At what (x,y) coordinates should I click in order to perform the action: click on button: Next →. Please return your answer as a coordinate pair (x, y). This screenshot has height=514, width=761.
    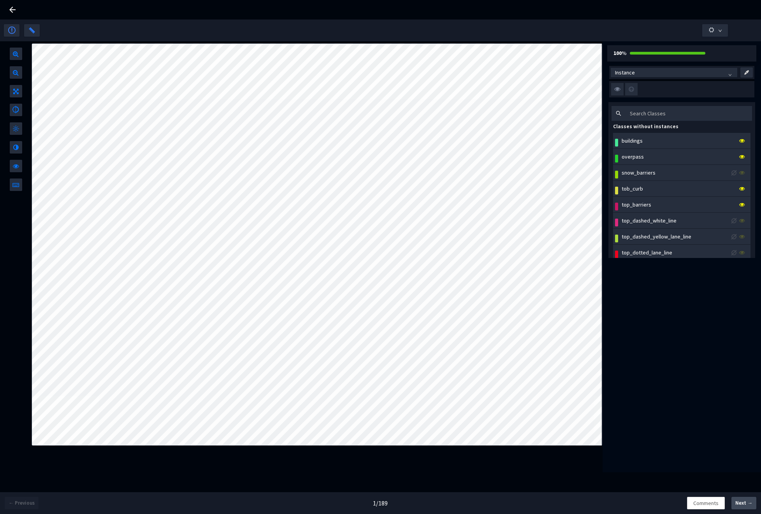
    Looking at the image, I should click on (744, 503).